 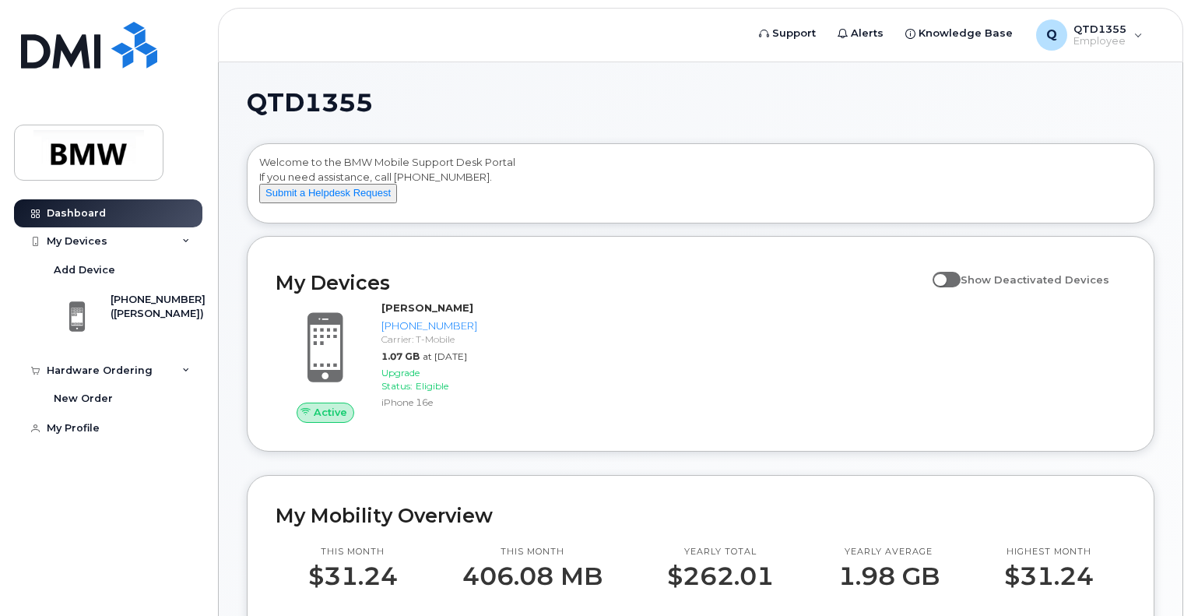 I want to click on span: Show Deactivated Devices, so click(x=1034, y=279).